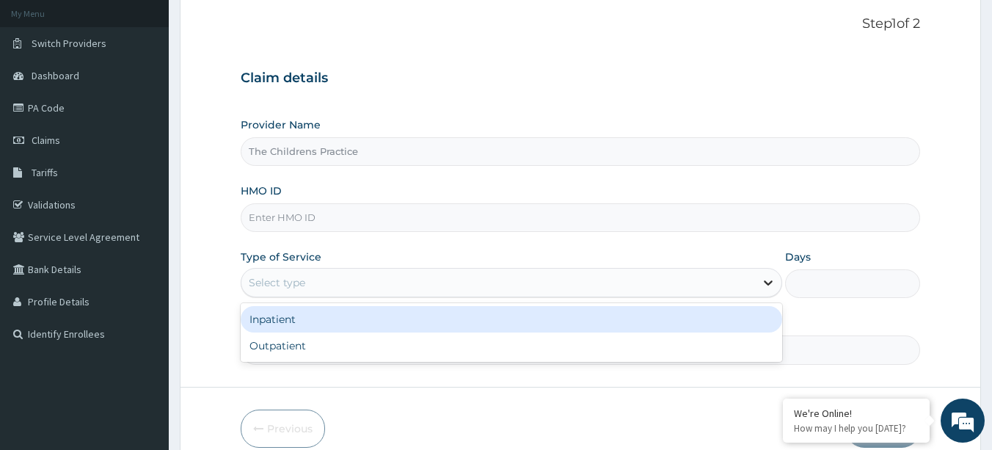 The width and height of the screenshot is (992, 450). I want to click on span: Claims, so click(45, 140).